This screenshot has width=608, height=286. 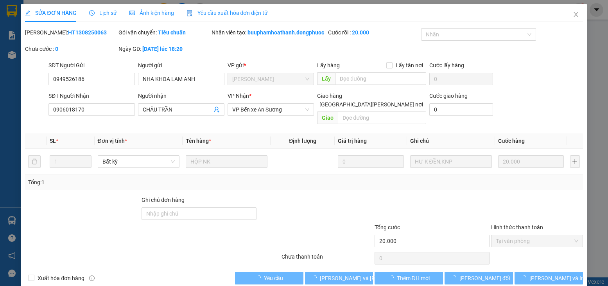 What do you see at coordinates (517, 227) in the screenshot?
I see `label: Hình thức thanh toán` at bounding box center [517, 227].